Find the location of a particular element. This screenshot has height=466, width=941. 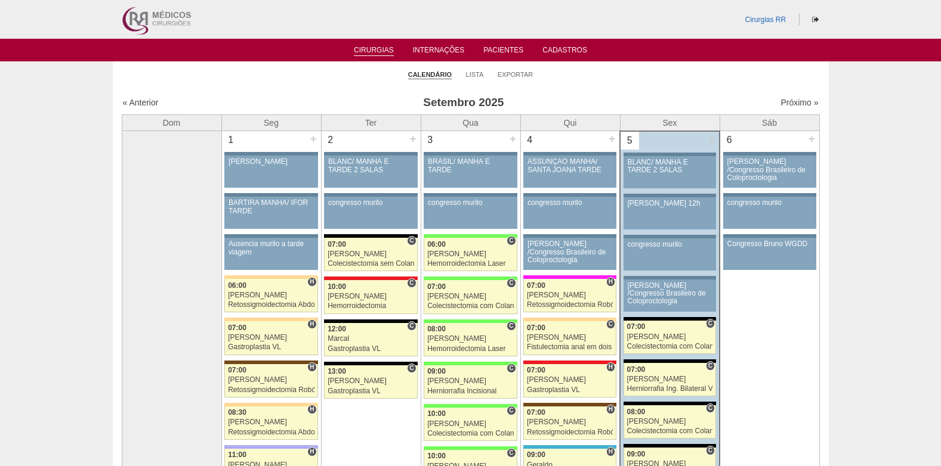

div: Congresso Bruno WGDD is located at coordinates (770, 244).